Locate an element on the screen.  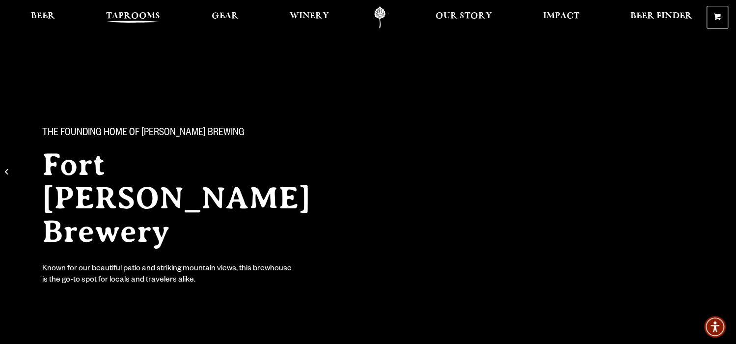
a: Beer Finder is located at coordinates (662, 17).